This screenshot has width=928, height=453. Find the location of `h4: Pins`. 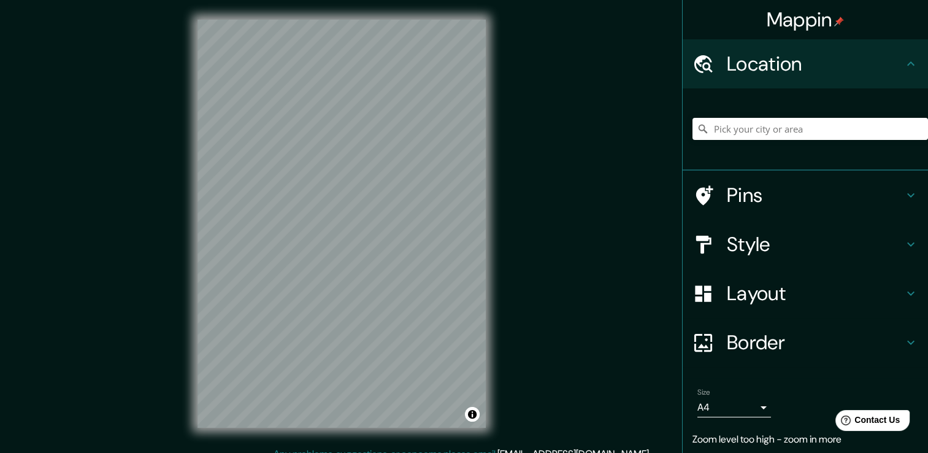

h4: Pins is located at coordinates (816, 195).